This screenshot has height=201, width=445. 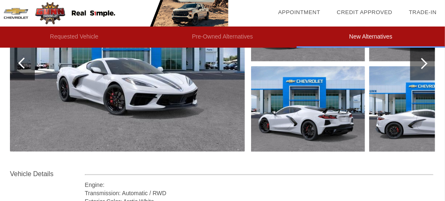 What do you see at coordinates (223, 37) in the screenshot?
I see `li: Pre-Owned Alternatives` at bounding box center [223, 37].